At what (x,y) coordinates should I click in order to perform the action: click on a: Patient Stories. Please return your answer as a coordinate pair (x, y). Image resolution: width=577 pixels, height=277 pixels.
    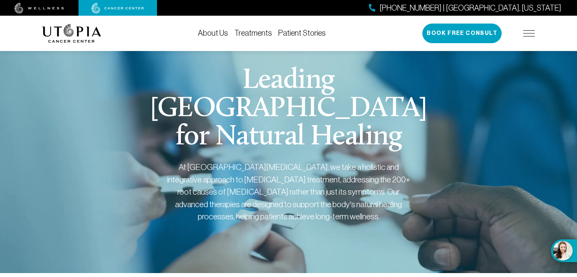
    Looking at the image, I should click on (302, 33).